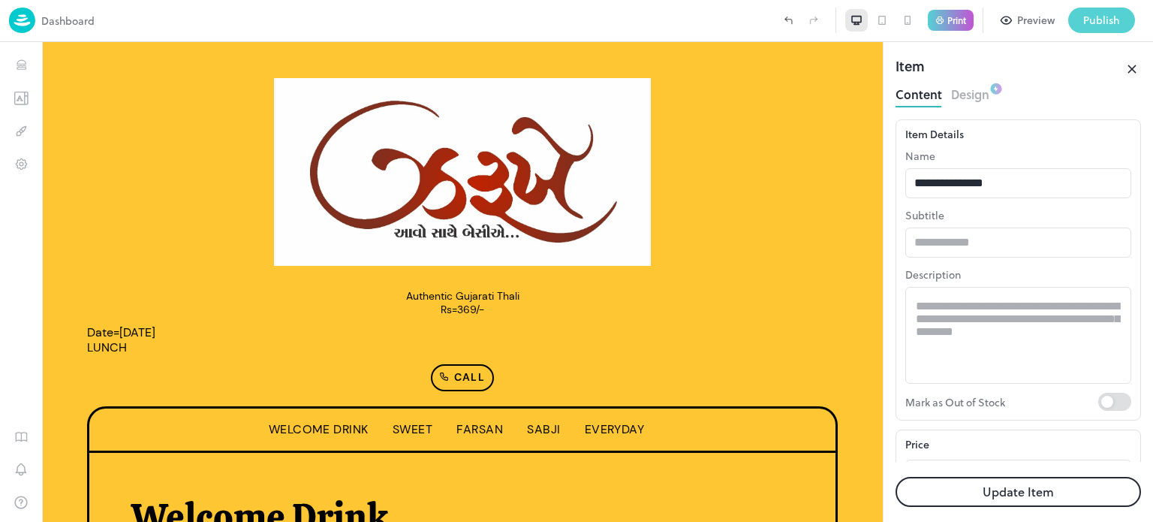 This screenshot has height=522, width=1153. What do you see at coordinates (814, 20) in the screenshot?
I see `label: Redo (Ctrl + Y)` at bounding box center [814, 20].